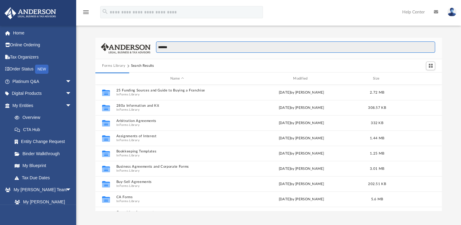 The width and height of the screenshot is (461, 225). What do you see at coordinates (44, 153) in the screenshot?
I see `a: Binder Walkthrough` at bounding box center [44, 153].